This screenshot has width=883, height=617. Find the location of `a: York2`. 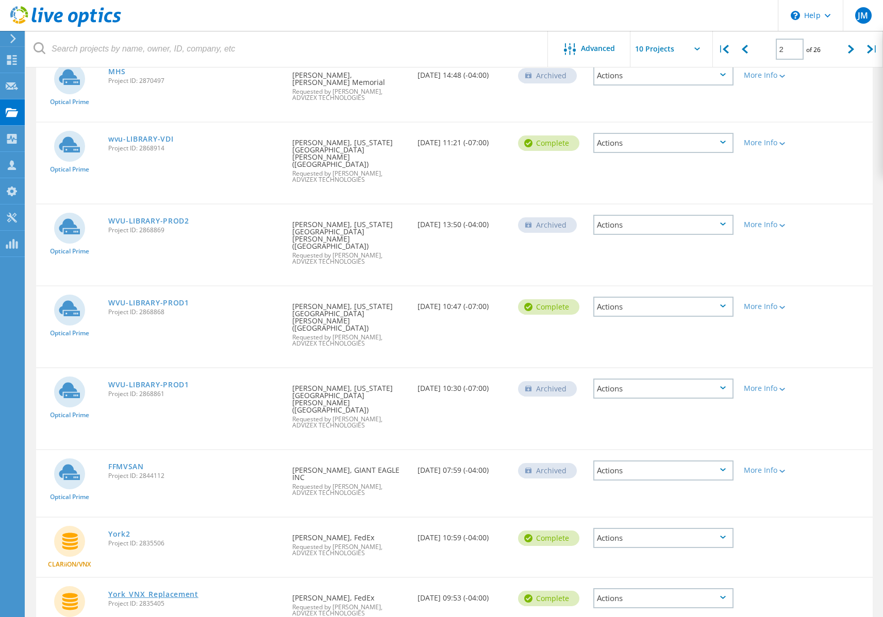

a: York2 is located at coordinates (119, 534).